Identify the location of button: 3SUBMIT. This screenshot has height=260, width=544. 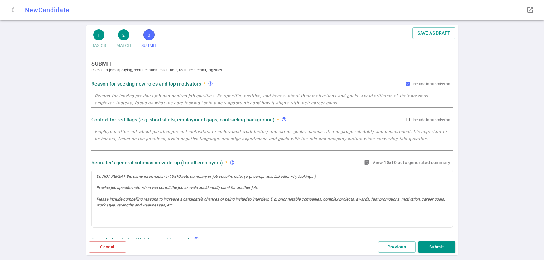
(149, 40).